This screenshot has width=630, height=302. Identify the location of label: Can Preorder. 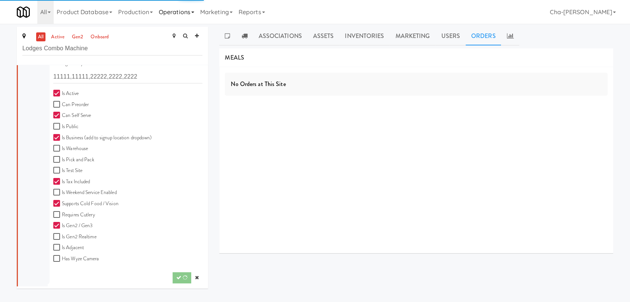
(71, 105).